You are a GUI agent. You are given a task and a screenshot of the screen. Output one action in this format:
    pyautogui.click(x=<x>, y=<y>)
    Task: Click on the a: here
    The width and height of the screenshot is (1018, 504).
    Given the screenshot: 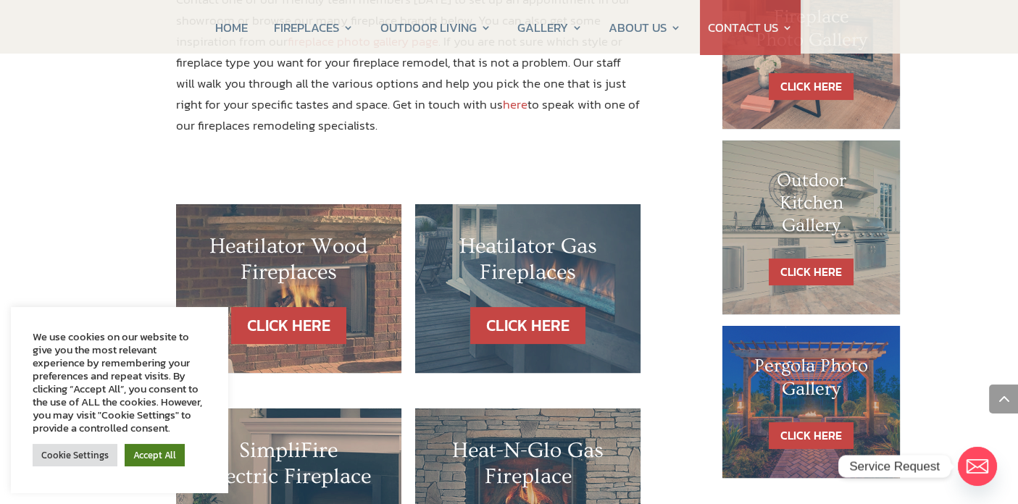 What is the action you would take?
    pyautogui.click(x=515, y=104)
    